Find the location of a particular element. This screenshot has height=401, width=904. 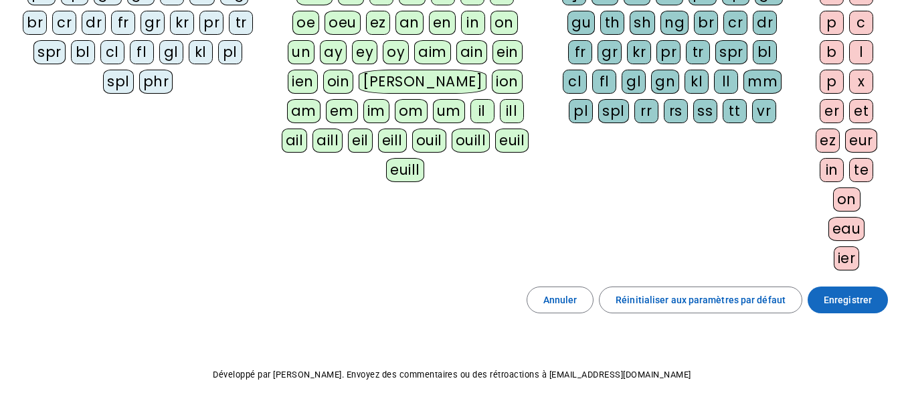

div: eill is located at coordinates (392, 140).